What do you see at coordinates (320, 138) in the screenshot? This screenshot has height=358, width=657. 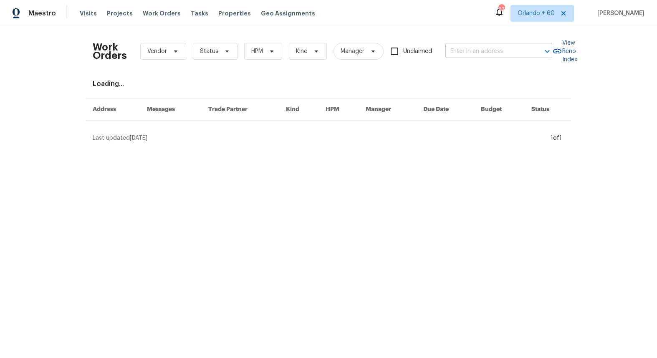 I see `div: Last updated` at bounding box center [320, 138].